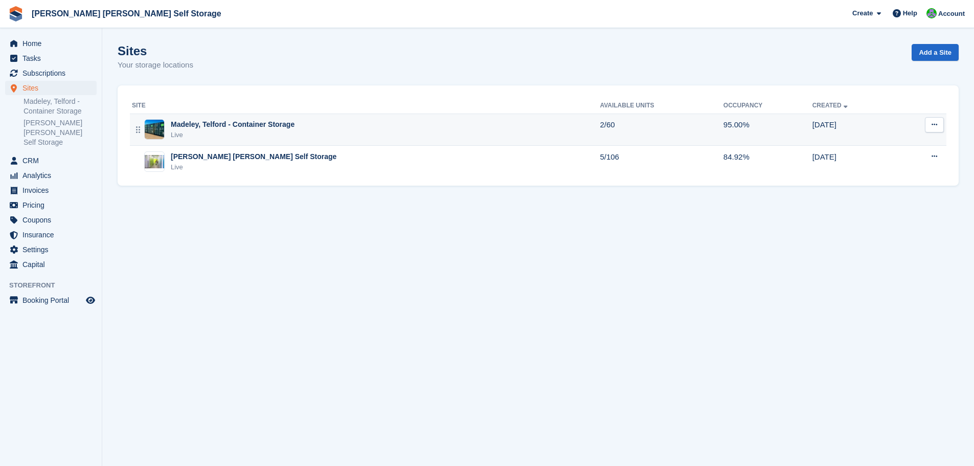 The width and height of the screenshot is (974, 466). I want to click on a: Madeley, Telford - Container Storage, so click(60, 106).